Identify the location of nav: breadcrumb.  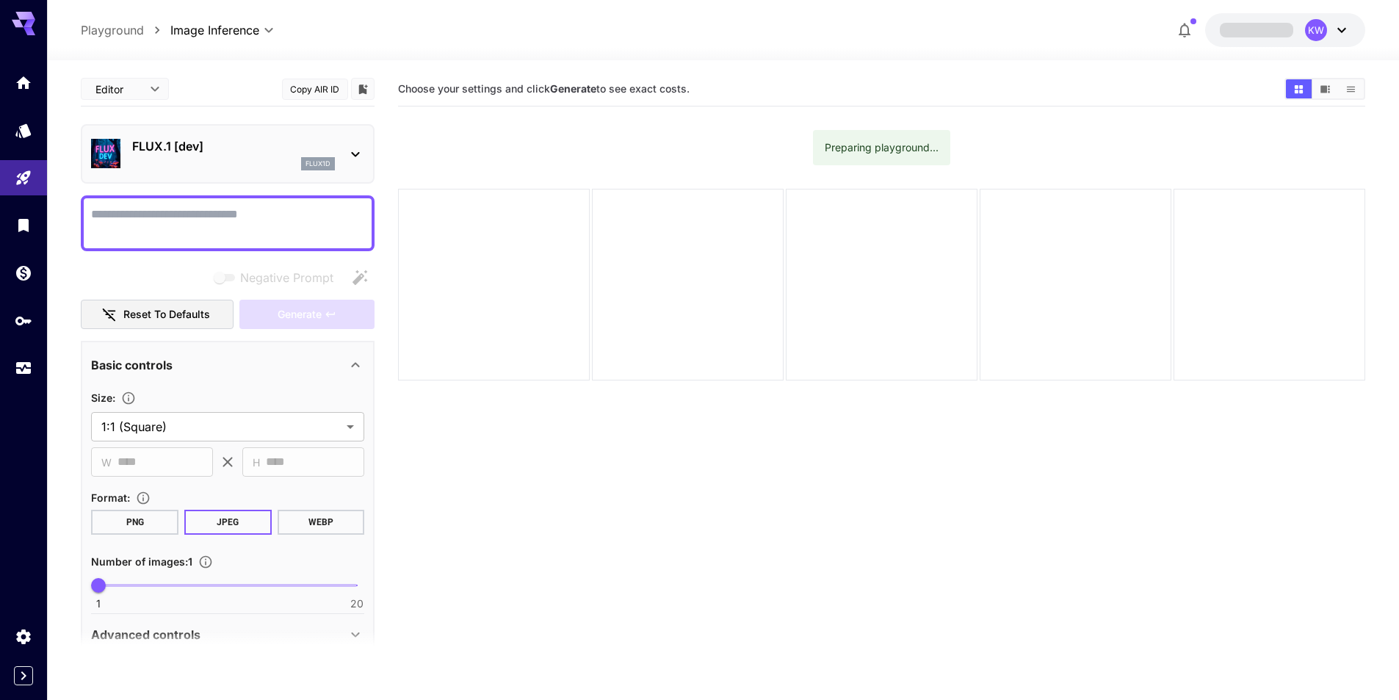
(126, 30).